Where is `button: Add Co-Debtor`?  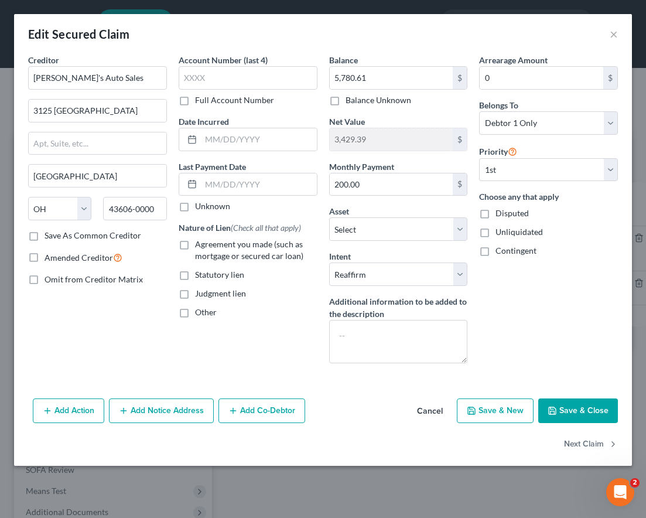
button: Add Co-Debtor is located at coordinates (262, 411).